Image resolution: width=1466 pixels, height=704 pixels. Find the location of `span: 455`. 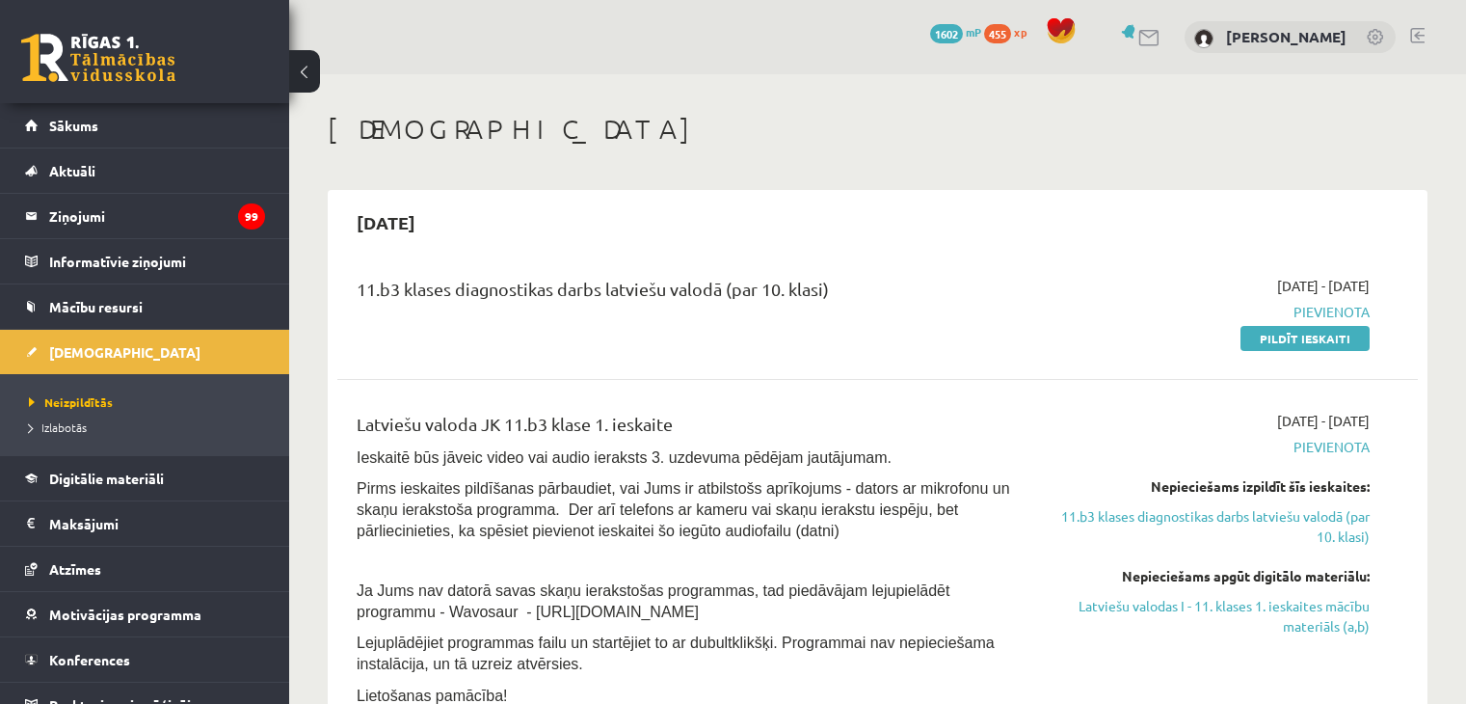

span: 455 is located at coordinates (997, 34).